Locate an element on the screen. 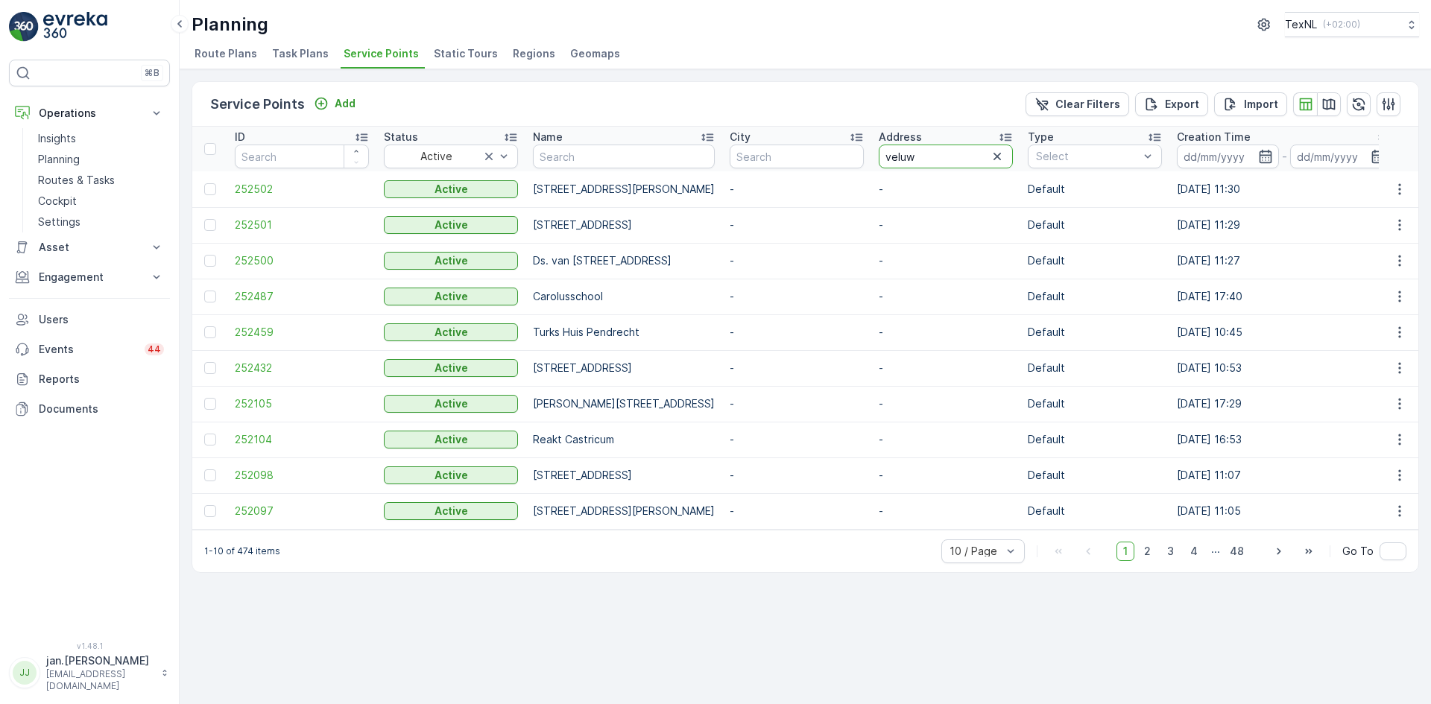  p: ( +02:00 ) is located at coordinates (1342, 25).